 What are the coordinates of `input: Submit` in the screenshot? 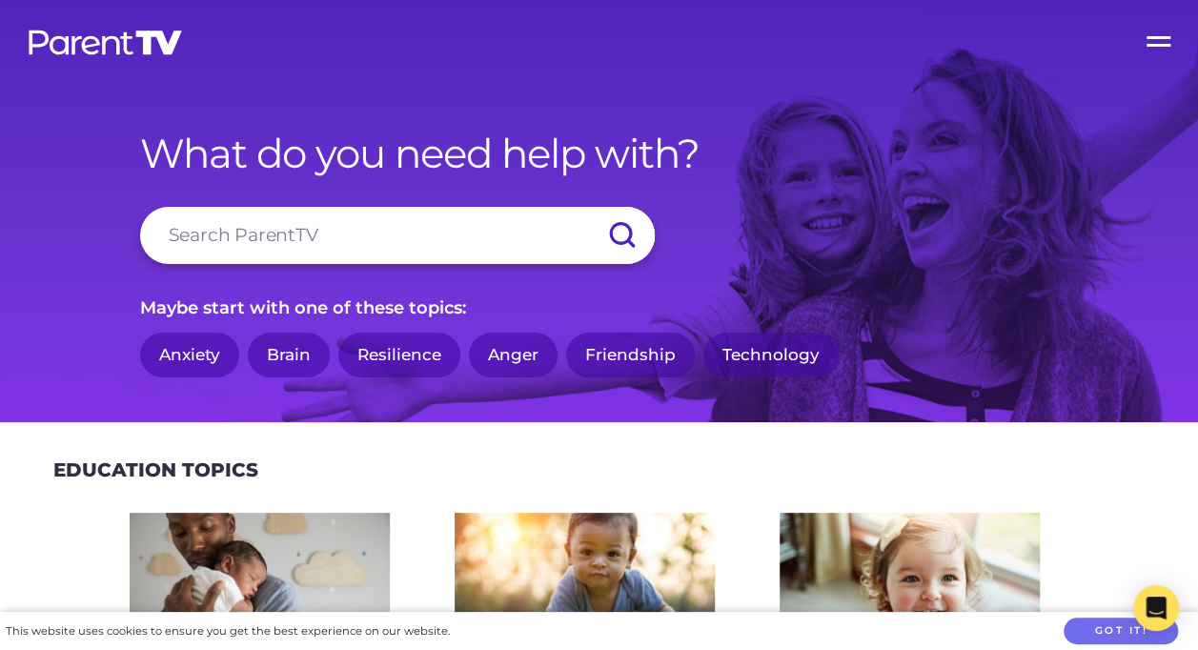 It's located at (621, 235).